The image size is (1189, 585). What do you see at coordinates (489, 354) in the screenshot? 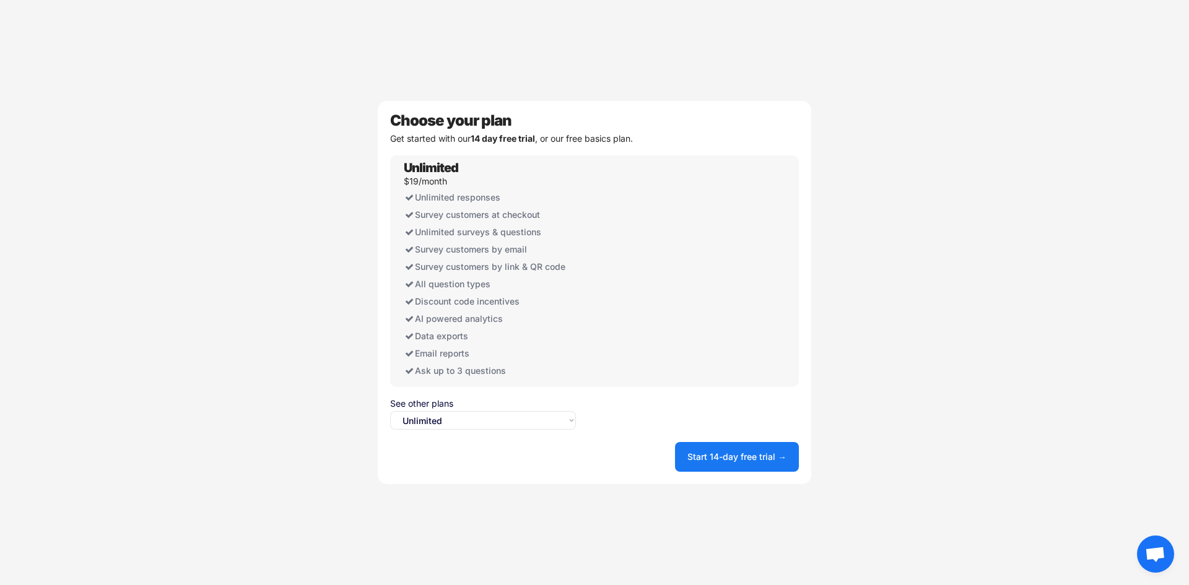
I see `div: Email reports` at bounding box center [489, 354].